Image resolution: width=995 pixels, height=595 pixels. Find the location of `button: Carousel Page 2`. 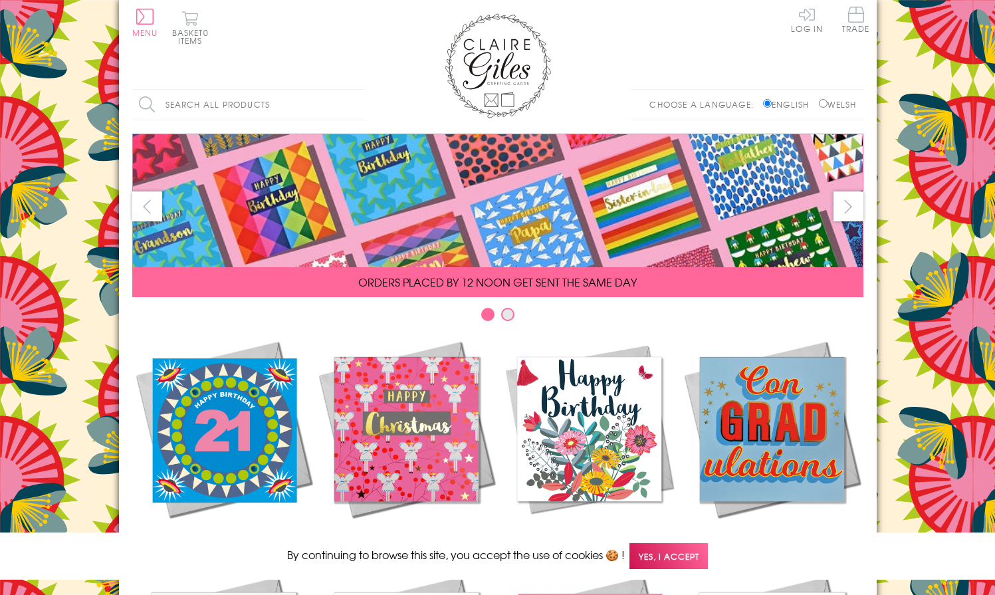

button: Carousel Page 2 is located at coordinates (508, 315).